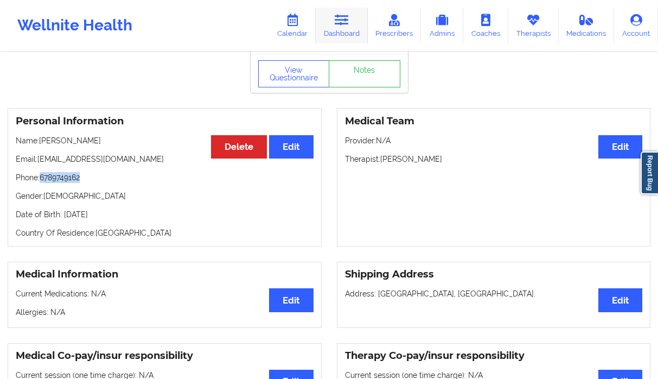  What do you see at coordinates (164, 294) in the screenshot?
I see `p: Current Medications: N/A` at bounding box center [164, 294].